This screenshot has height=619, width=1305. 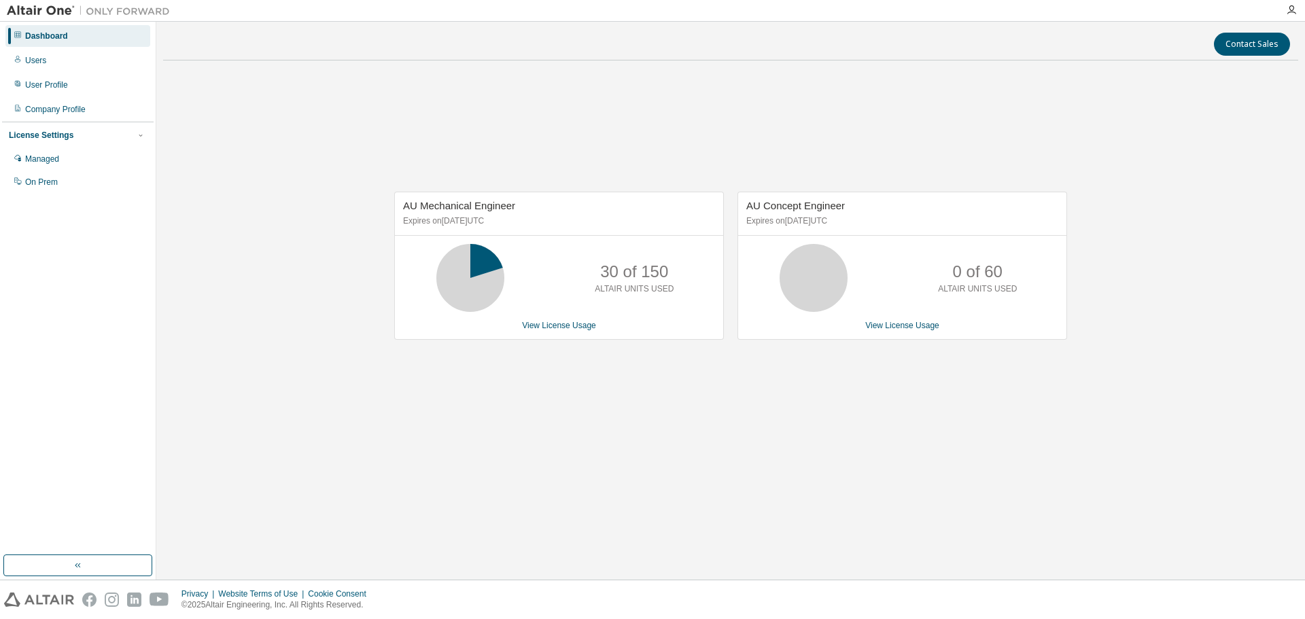 What do you see at coordinates (795, 205) in the screenshot?
I see `span: AU Concept Engineer` at bounding box center [795, 205].